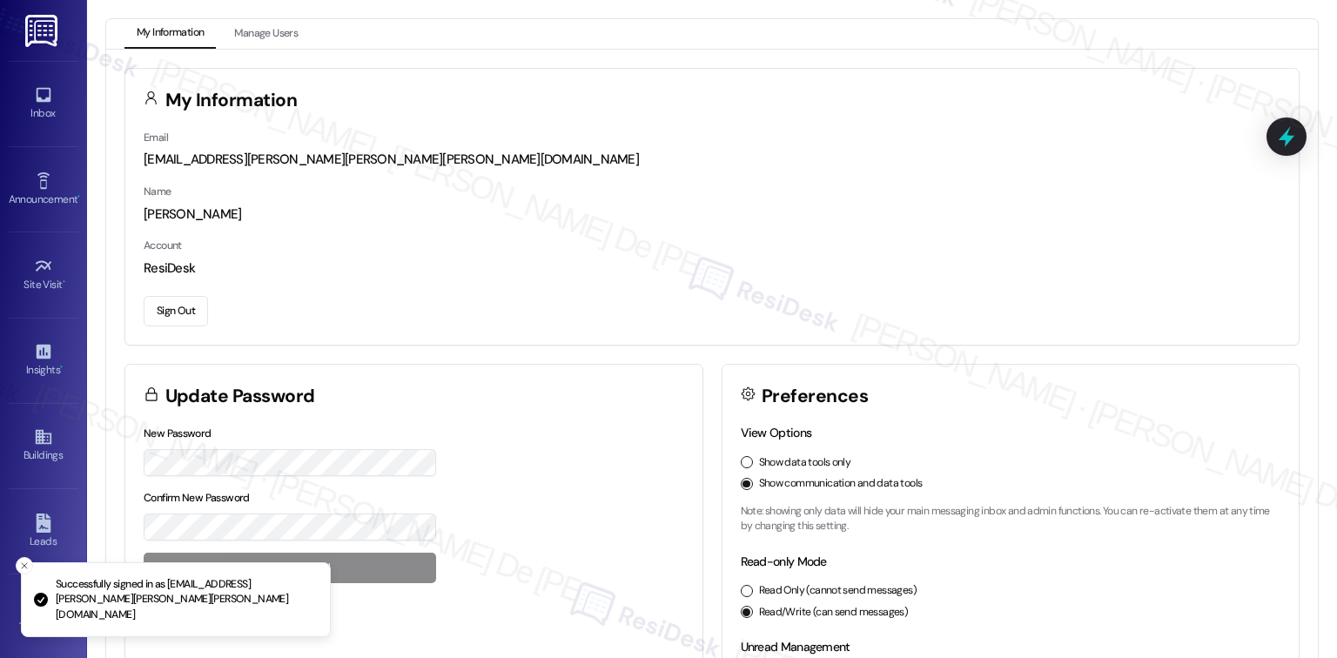 This screenshot has width=1337, height=658. Describe the element at coordinates (156, 138) in the screenshot. I see `label: Email` at that location.